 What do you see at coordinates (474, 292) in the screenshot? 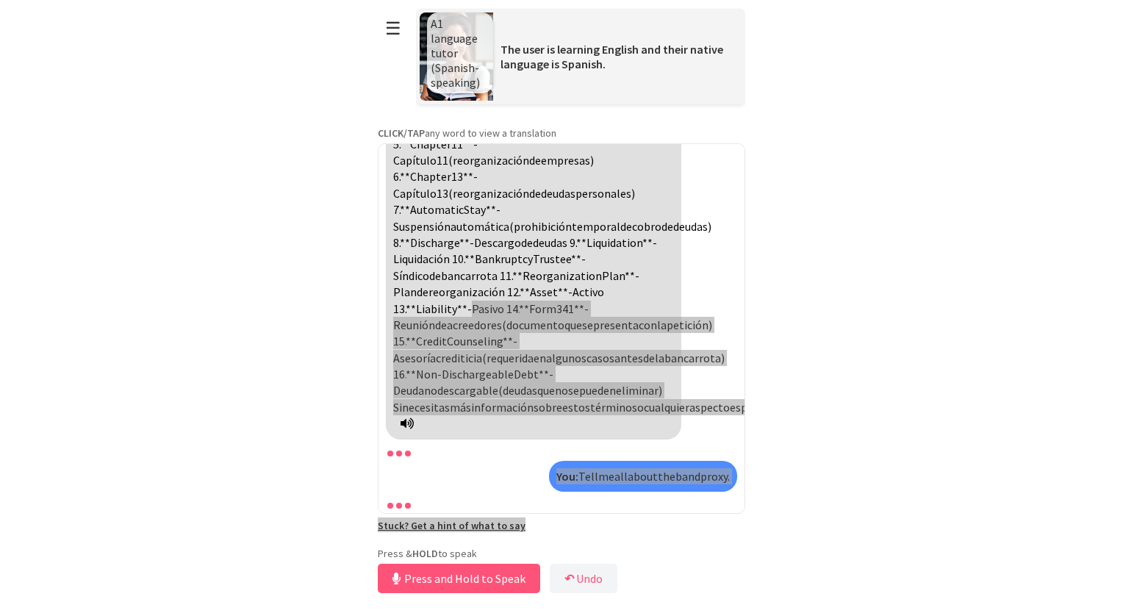
I see `span: reorganización 12.` at bounding box center [474, 292].